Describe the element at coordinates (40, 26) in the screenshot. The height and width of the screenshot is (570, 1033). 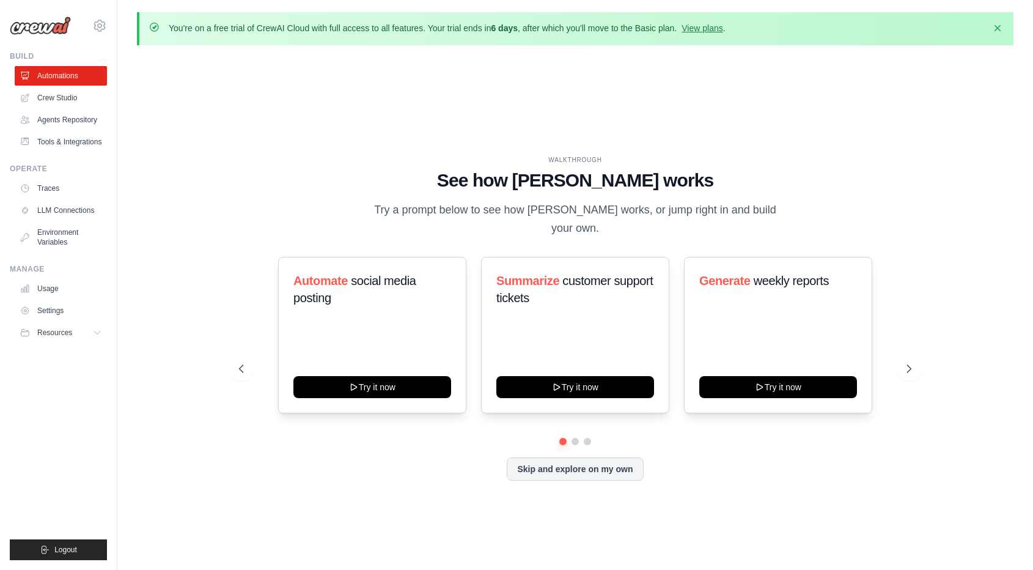
I see `img: Logo` at that location.